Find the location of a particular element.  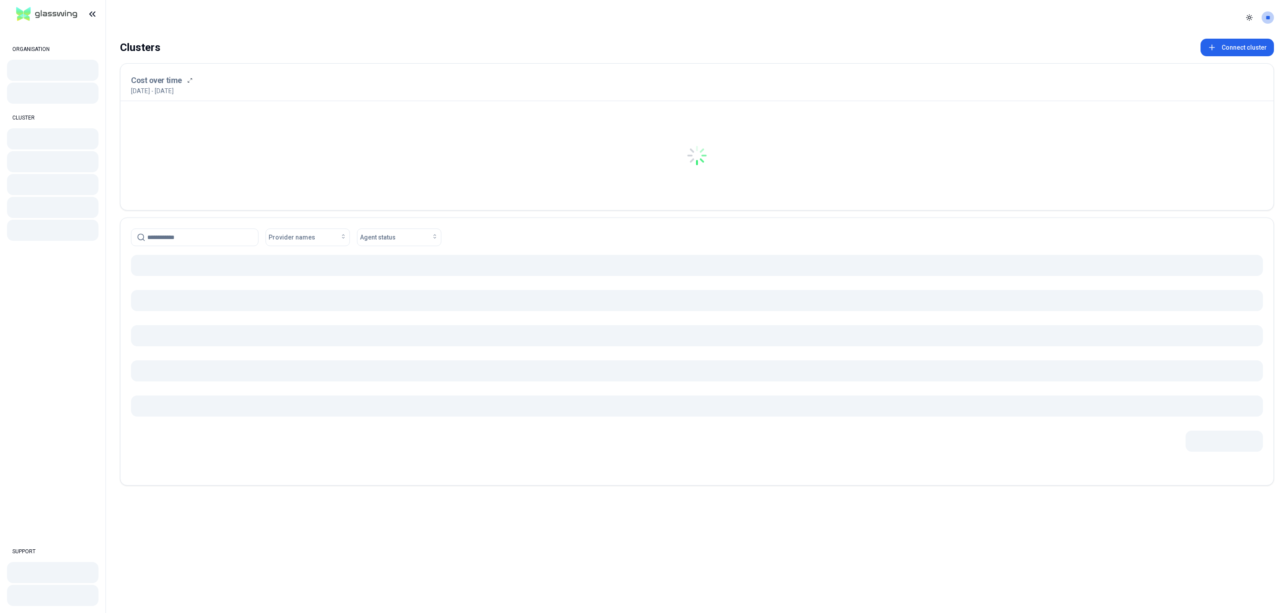

button: Provider names is located at coordinates (308, 237).